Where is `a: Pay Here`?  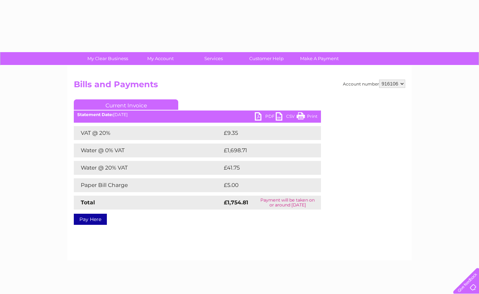
a: Pay Here is located at coordinates (90, 220).